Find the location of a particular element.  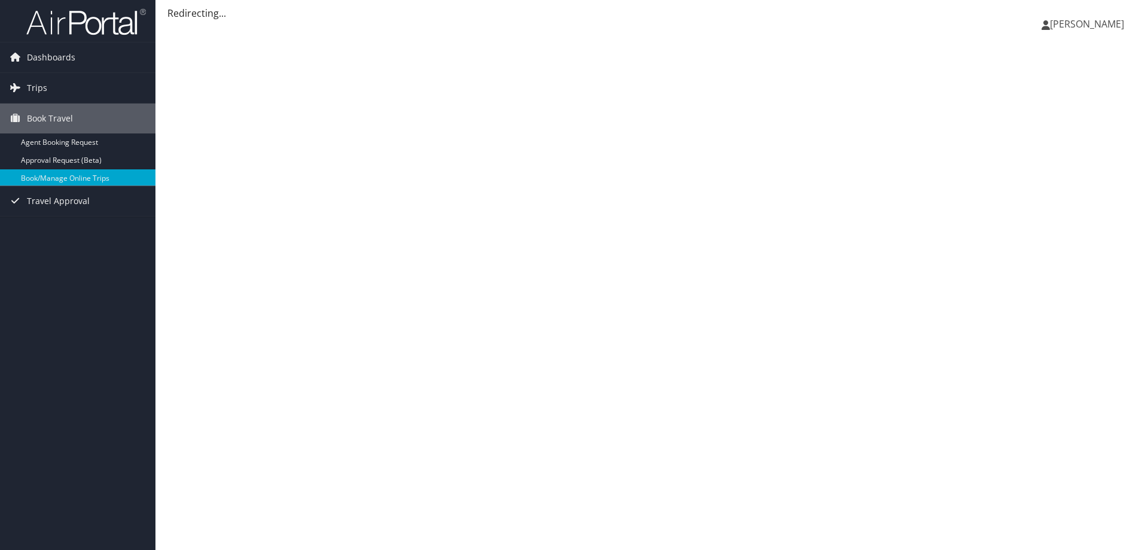

div: Redirecting... is located at coordinates (652, 13).